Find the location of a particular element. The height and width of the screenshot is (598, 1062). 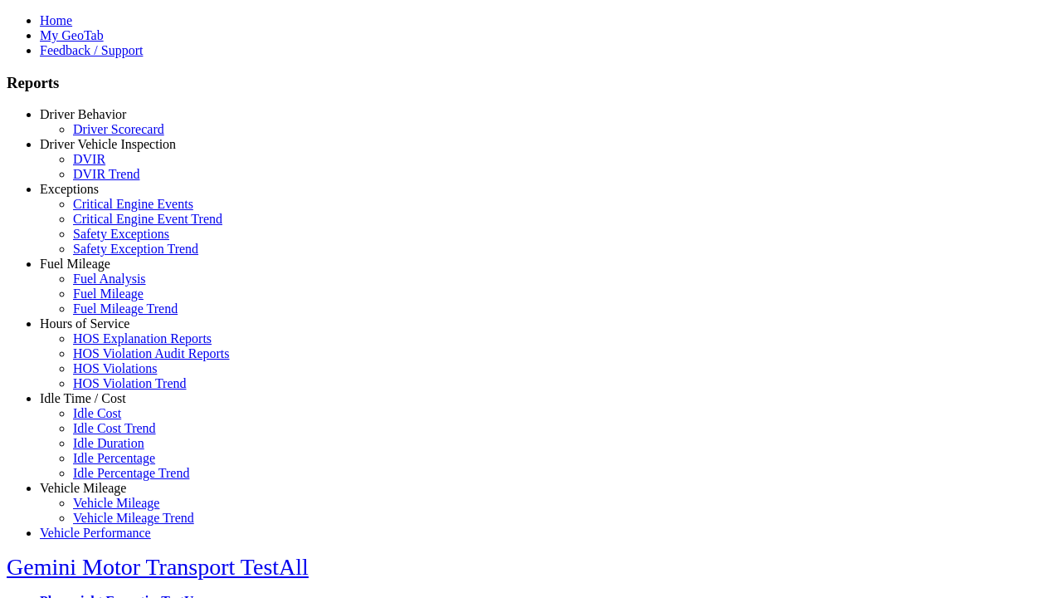

a: Fuel Mileage Trend is located at coordinates (125, 308).